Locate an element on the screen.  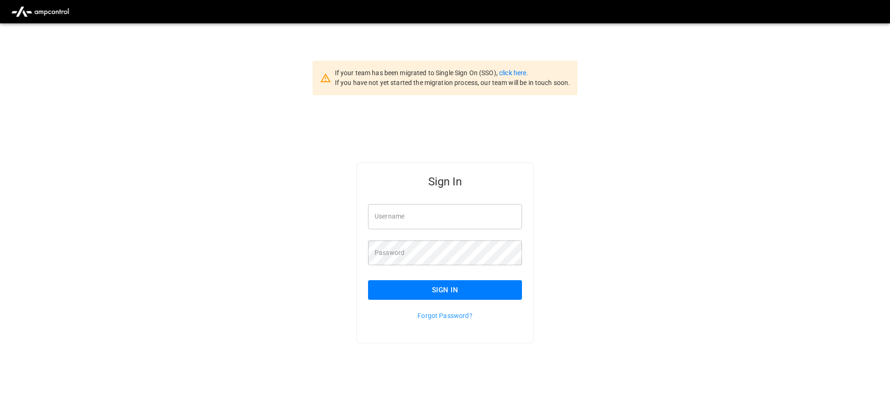
p: Forgot Password? is located at coordinates (445, 315).